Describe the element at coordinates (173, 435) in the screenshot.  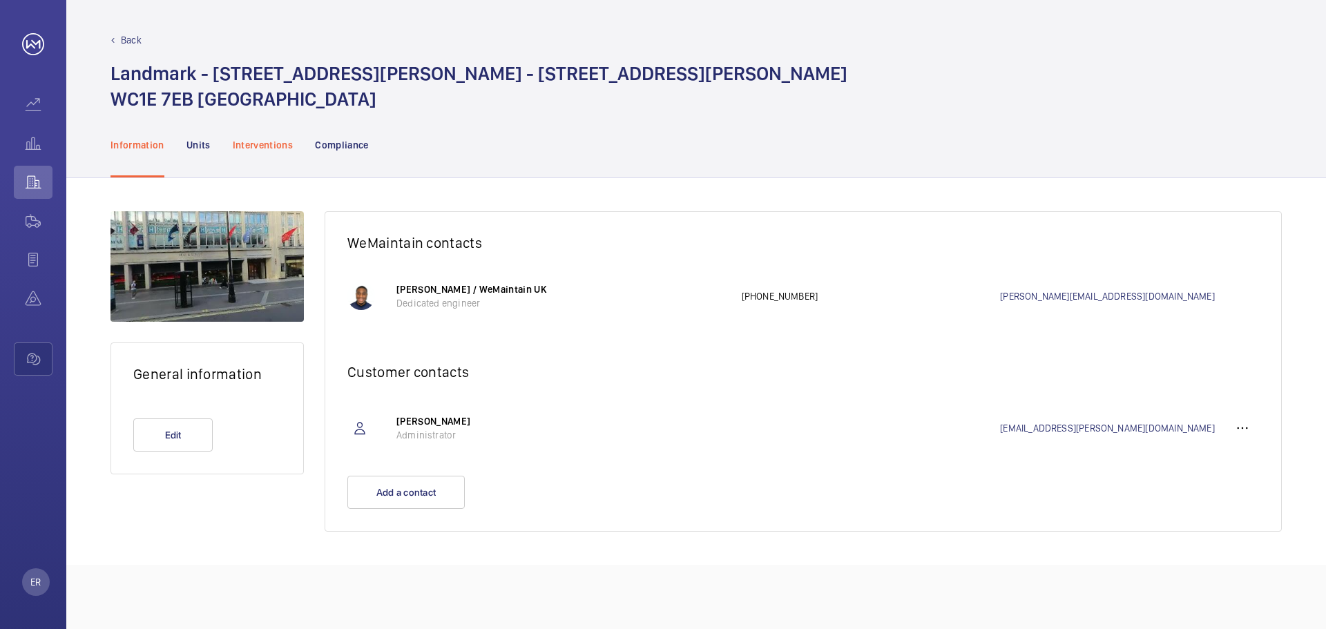
I see `button: Edit` at that location.